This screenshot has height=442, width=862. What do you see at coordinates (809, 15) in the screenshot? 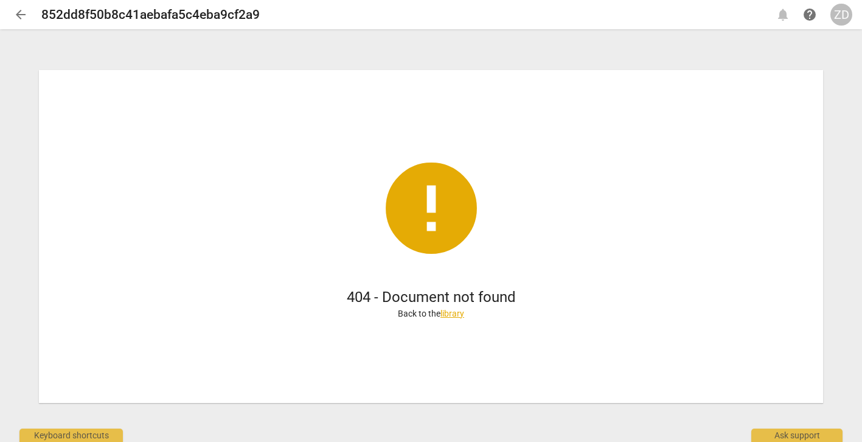
I see `a: Help` at bounding box center [809, 15].